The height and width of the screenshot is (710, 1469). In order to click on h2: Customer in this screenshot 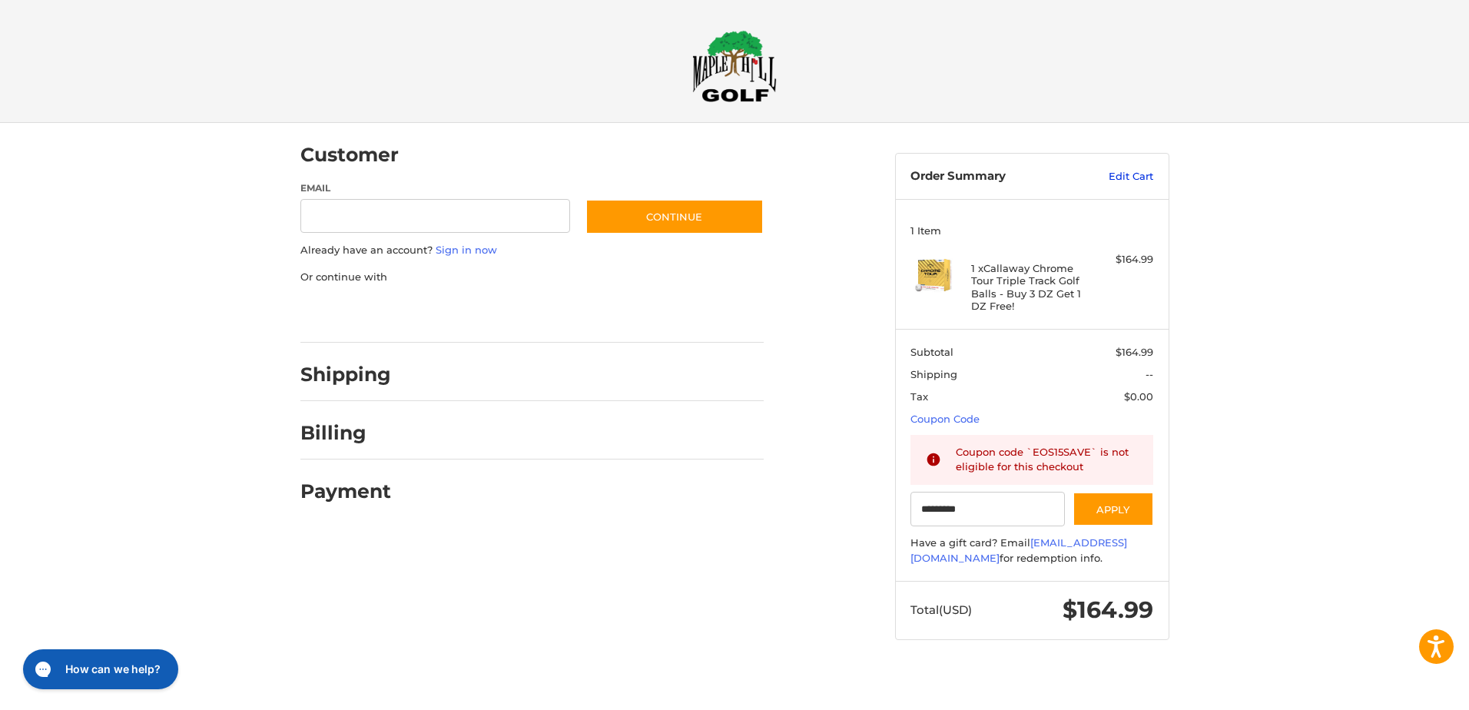, I will do `click(350, 154)`.